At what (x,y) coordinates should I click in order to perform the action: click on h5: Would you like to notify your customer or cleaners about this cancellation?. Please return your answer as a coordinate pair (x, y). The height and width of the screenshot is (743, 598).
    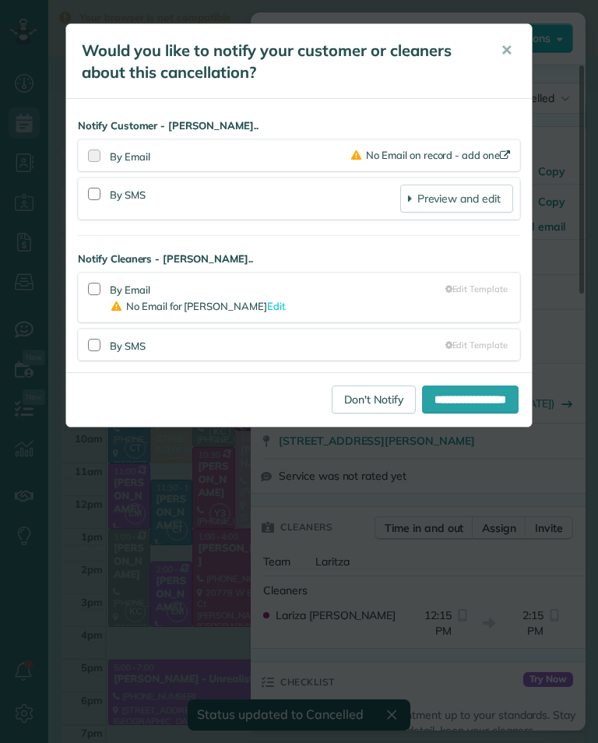
    Looking at the image, I should click on (280, 62).